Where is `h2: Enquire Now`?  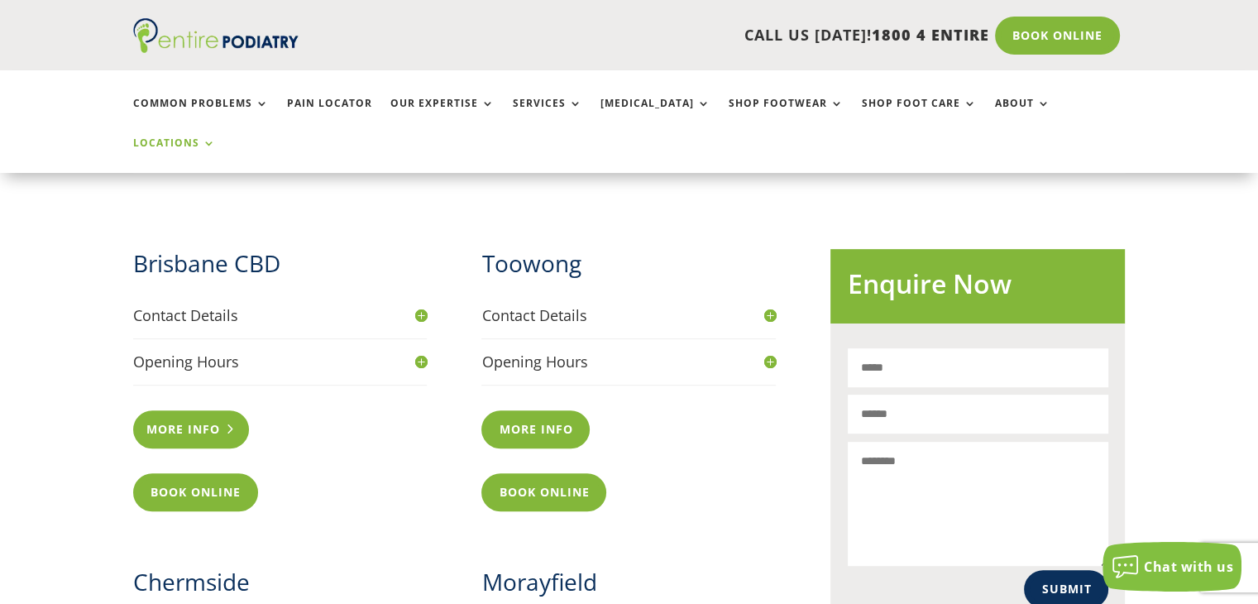 h2: Enquire Now is located at coordinates (978, 288).